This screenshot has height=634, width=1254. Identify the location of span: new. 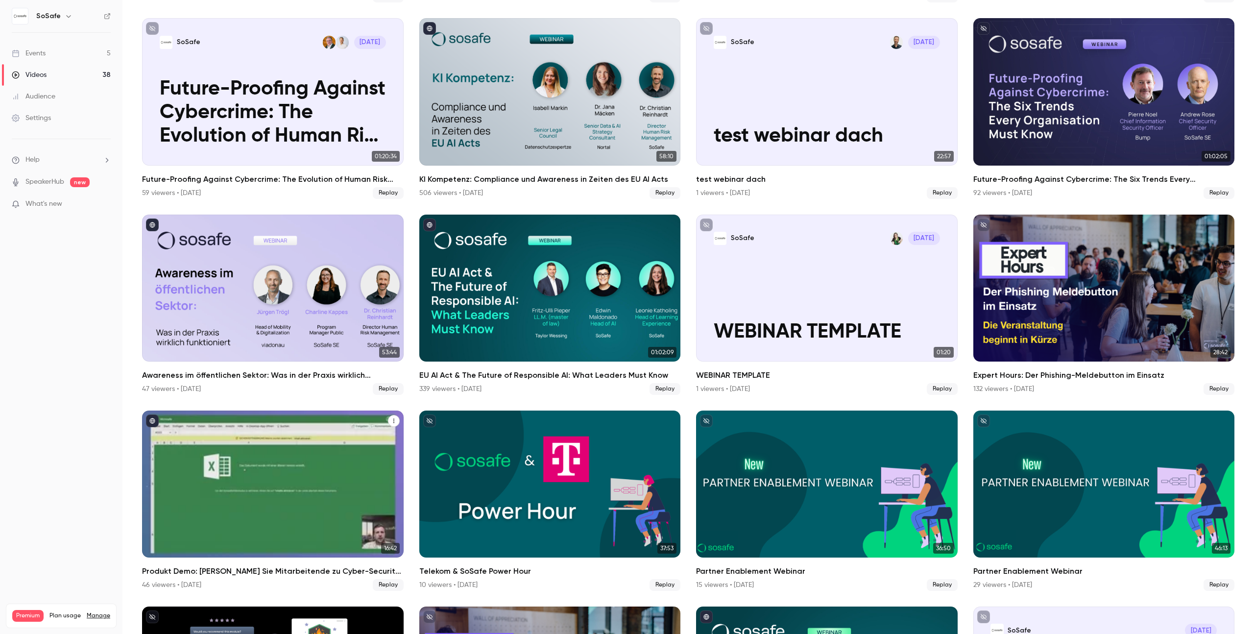
(80, 182).